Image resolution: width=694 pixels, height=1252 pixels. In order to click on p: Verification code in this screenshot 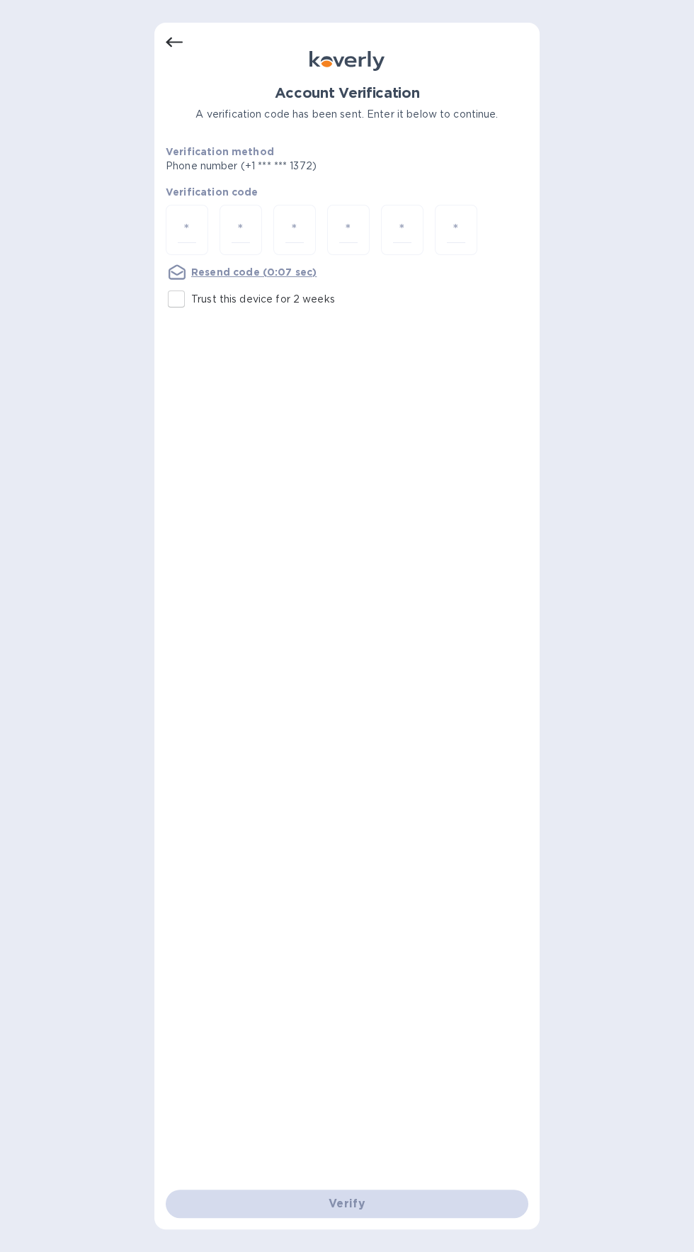, I will do `click(347, 192)`.